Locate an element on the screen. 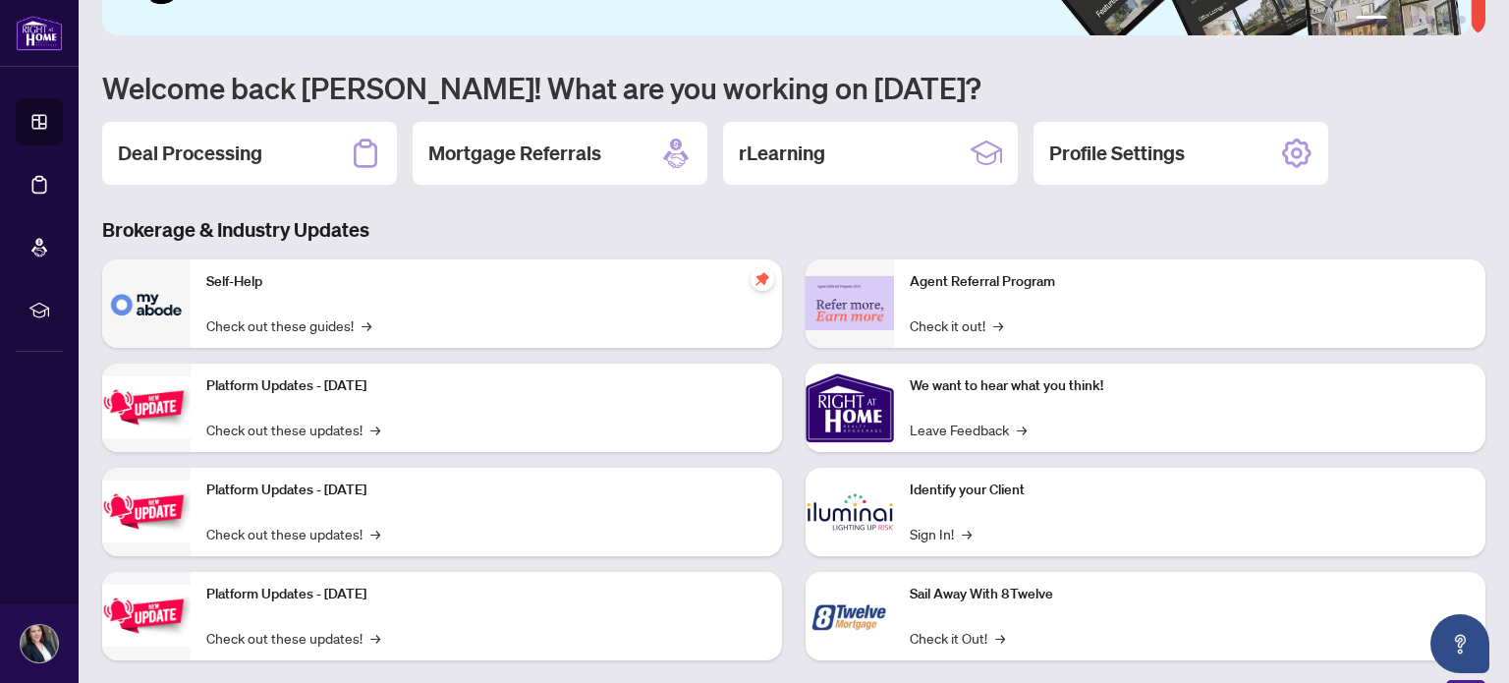 Image resolution: width=1509 pixels, height=683 pixels. span: pushpin is located at coordinates (762, 279).